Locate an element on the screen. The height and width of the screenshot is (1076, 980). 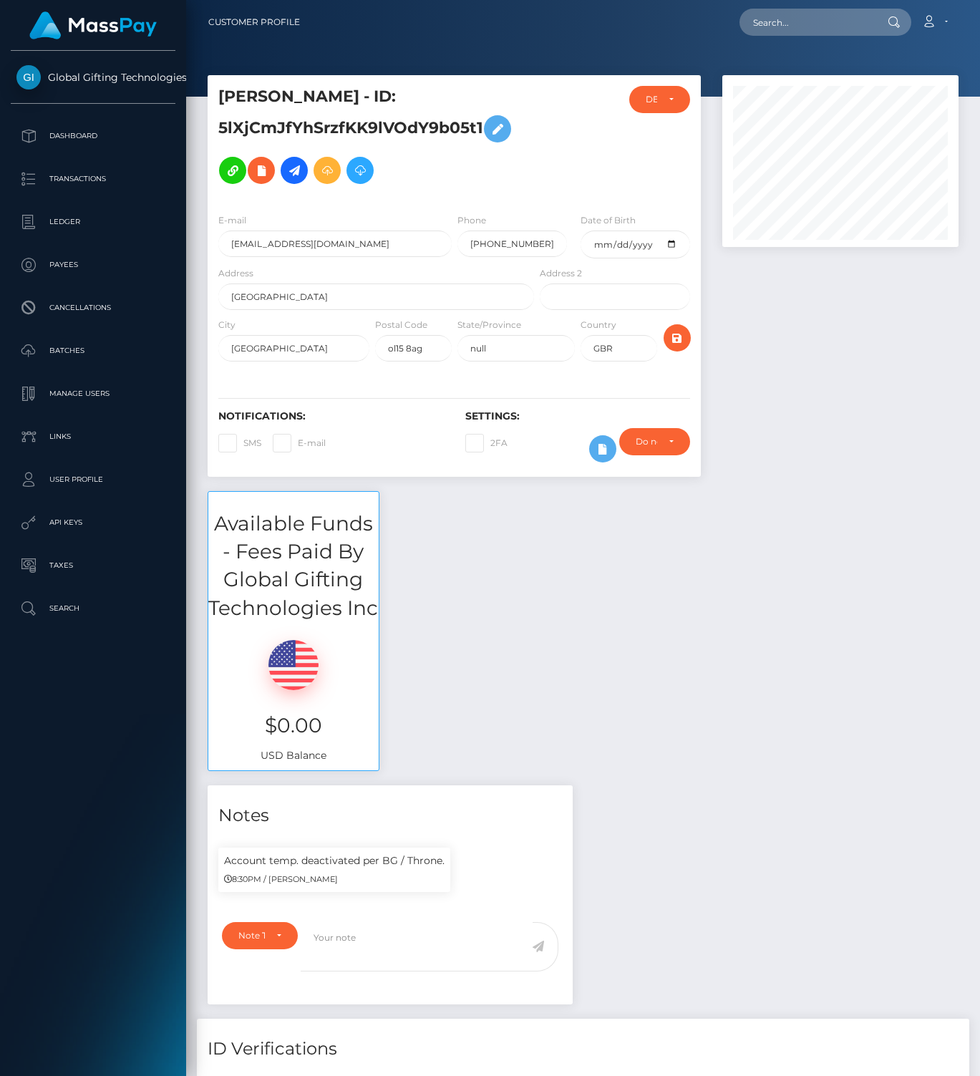
div: USD Balance is located at coordinates (293, 696).